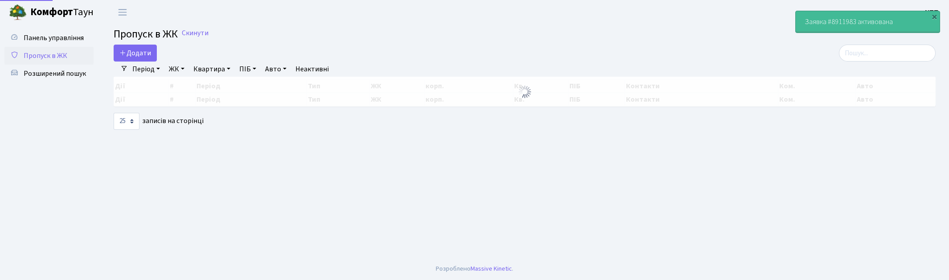 The height and width of the screenshot is (280, 949). Describe the element at coordinates (212, 69) in the screenshot. I see `a: Квартира` at that location.